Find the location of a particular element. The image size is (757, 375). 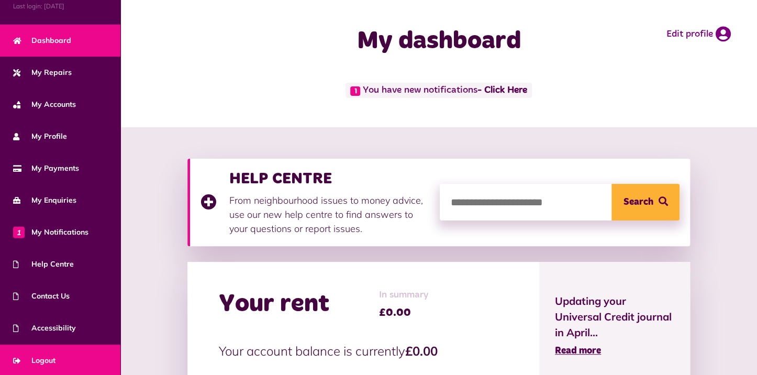

a: Edit profile is located at coordinates (699, 34).